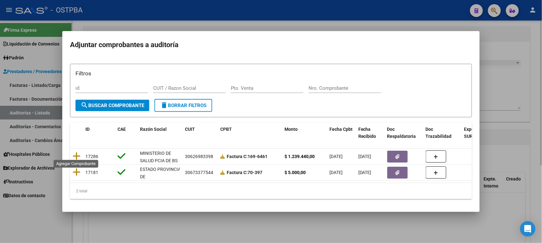 This screenshot has width=542, height=243. I want to click on span: ID, so click(87, 129).